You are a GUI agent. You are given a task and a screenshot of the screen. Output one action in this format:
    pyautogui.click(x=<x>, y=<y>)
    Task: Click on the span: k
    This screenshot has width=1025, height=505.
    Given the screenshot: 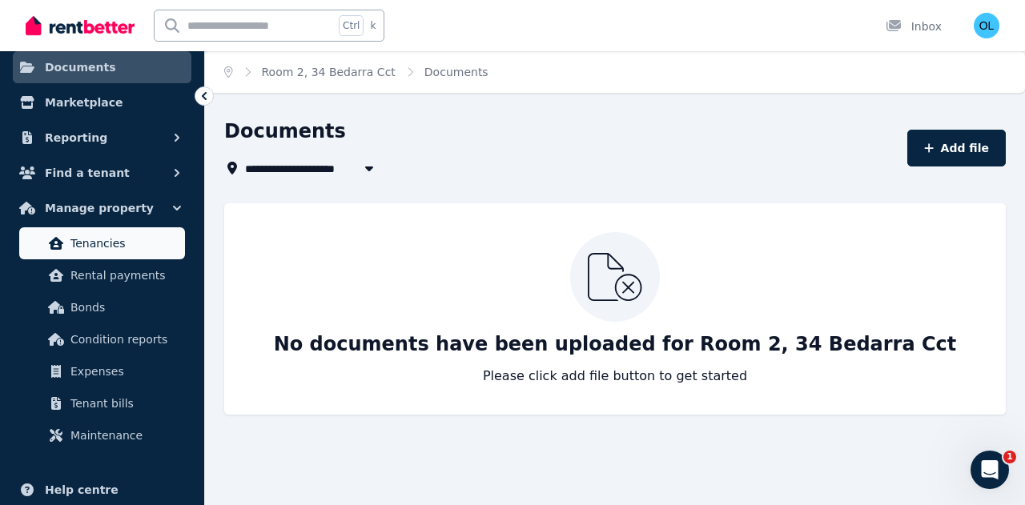 What is the action you would take?
    pyautogui.click(x=372, y=26)
    